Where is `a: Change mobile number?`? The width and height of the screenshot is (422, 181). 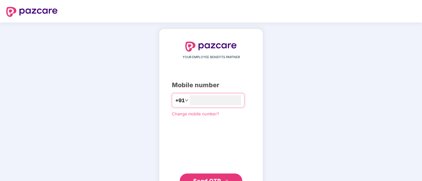 a: Change mobile number? is located at coordinates (195, 114).